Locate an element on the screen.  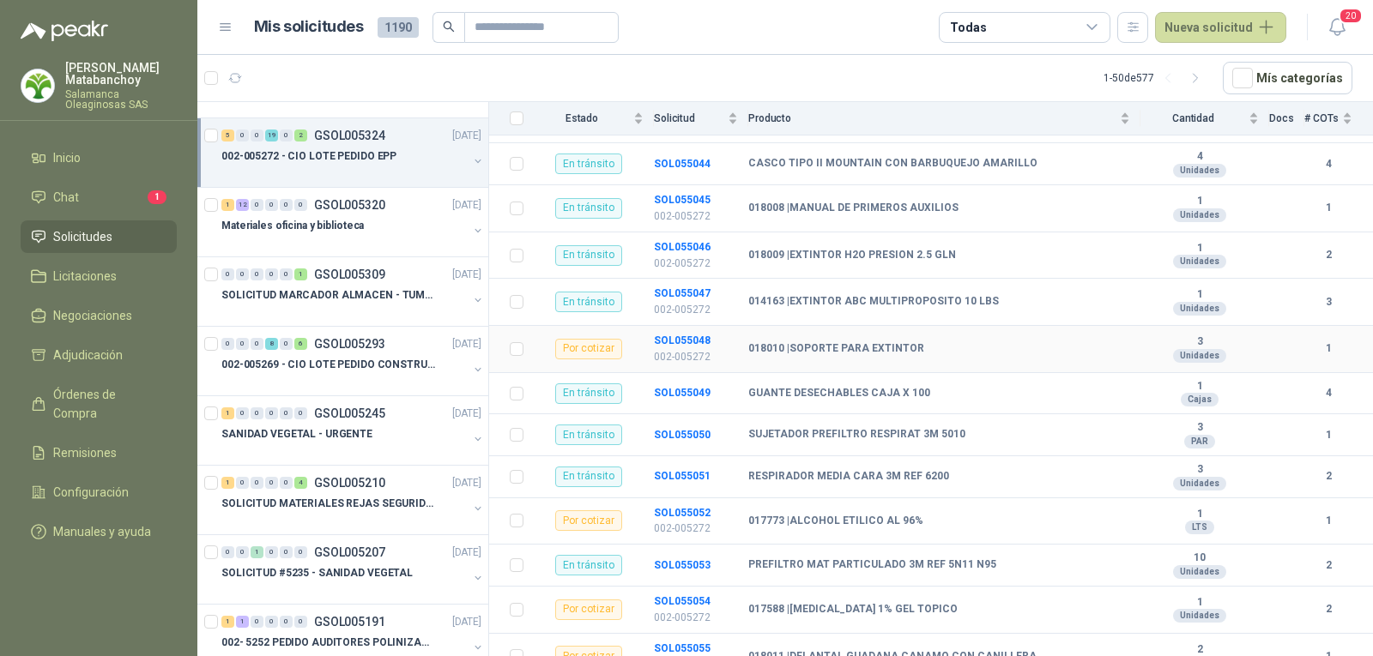
b: PREFILTRO MAT PARTICULADO 3M REF 5N11 N95 is located at coordinates (872, 565).